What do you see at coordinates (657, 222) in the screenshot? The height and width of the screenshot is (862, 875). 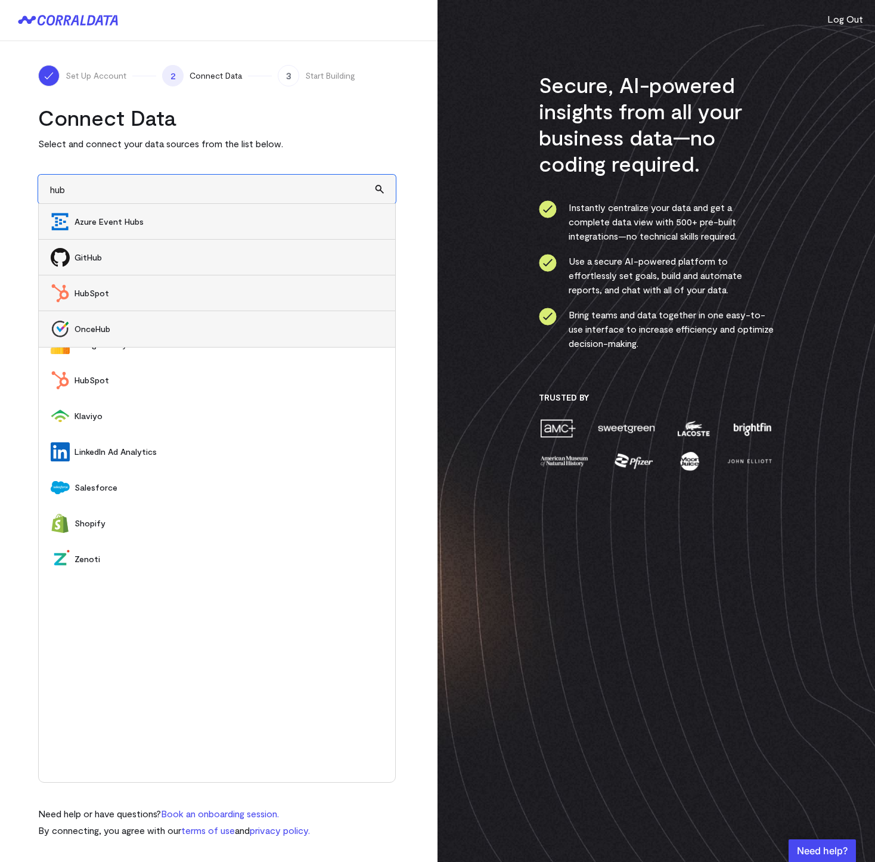 I see `li: Instantly centralize your data and get a complete data view with 500+ pre-built integrations—no t...` at bounding box center [657, 222].